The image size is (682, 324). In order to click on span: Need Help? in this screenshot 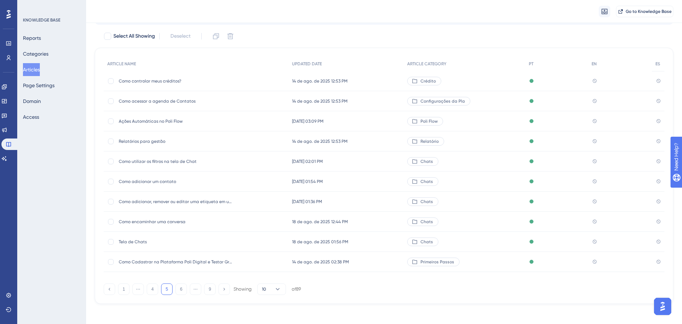, I will do `click(31, 6)`.